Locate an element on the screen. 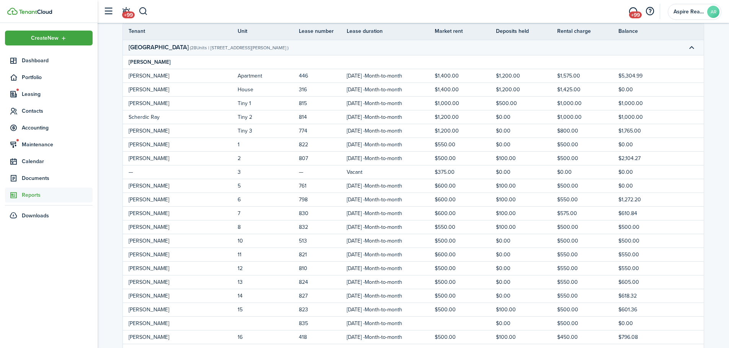  td: $610.84 is located at coordinates (649, 213).